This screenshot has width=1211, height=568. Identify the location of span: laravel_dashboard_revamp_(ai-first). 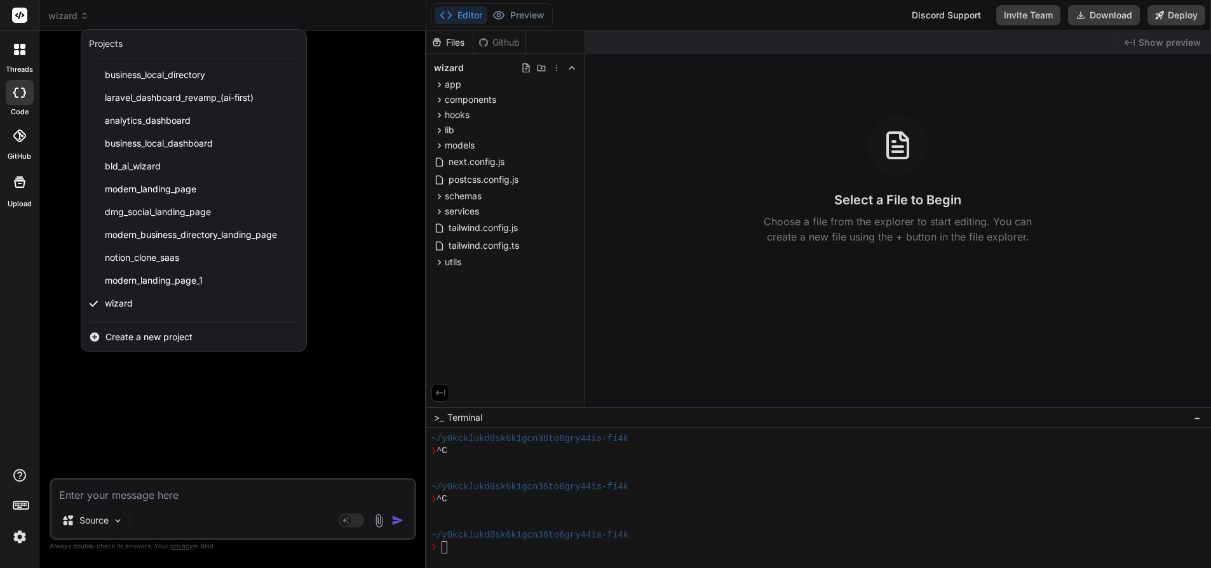
(179, 98).